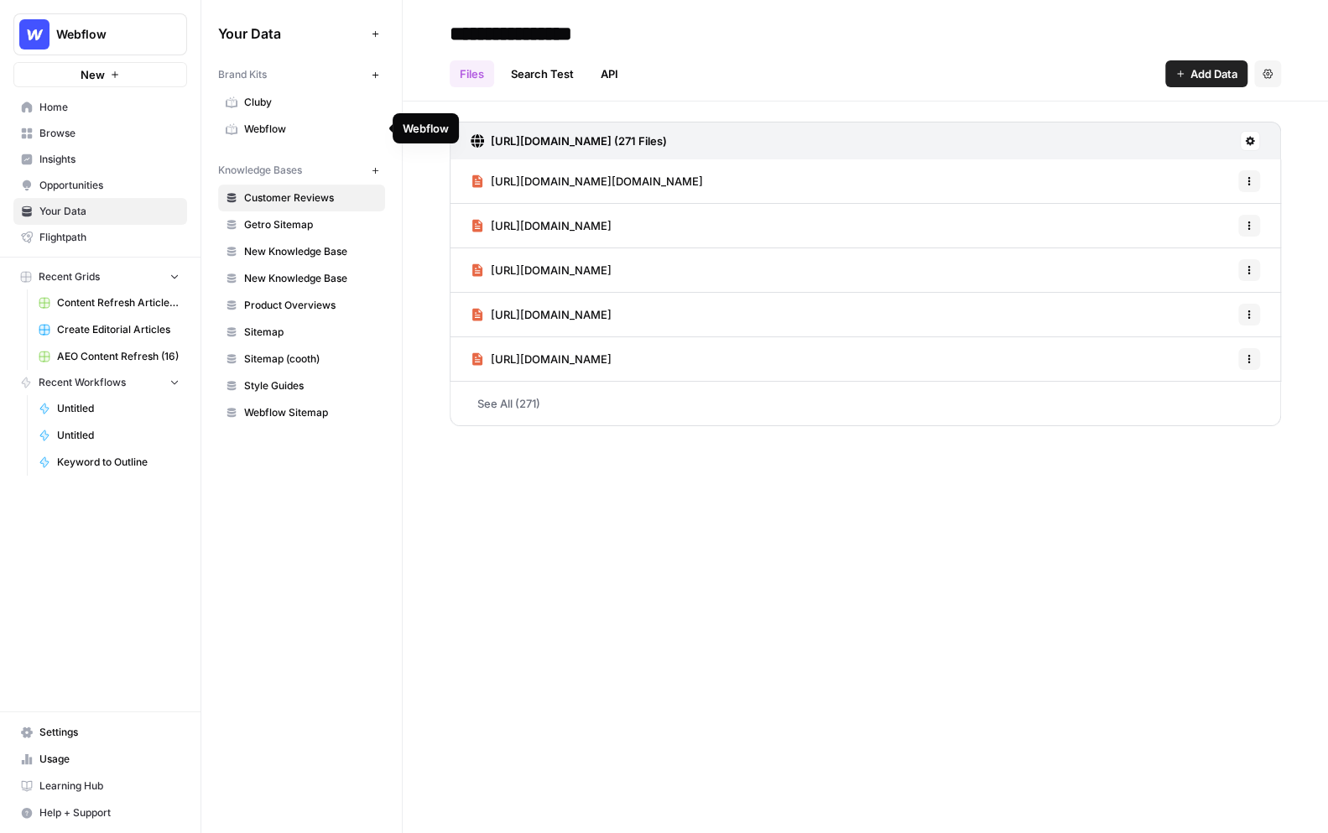 The width and height of the screenshot is (1328, 833). What do you see at coordinates (301, 129) in the screenshot?
I see `a: Webflow` at bounding box center [301, 129].